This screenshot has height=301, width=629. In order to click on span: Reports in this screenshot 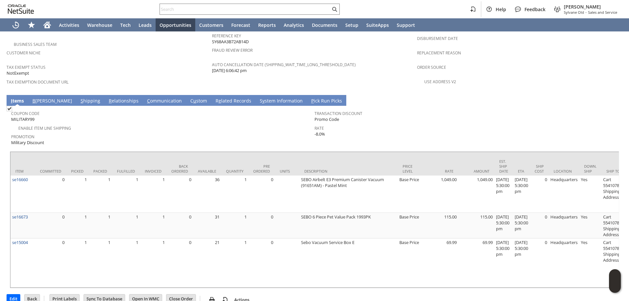, I will do `click(267, 25)`.